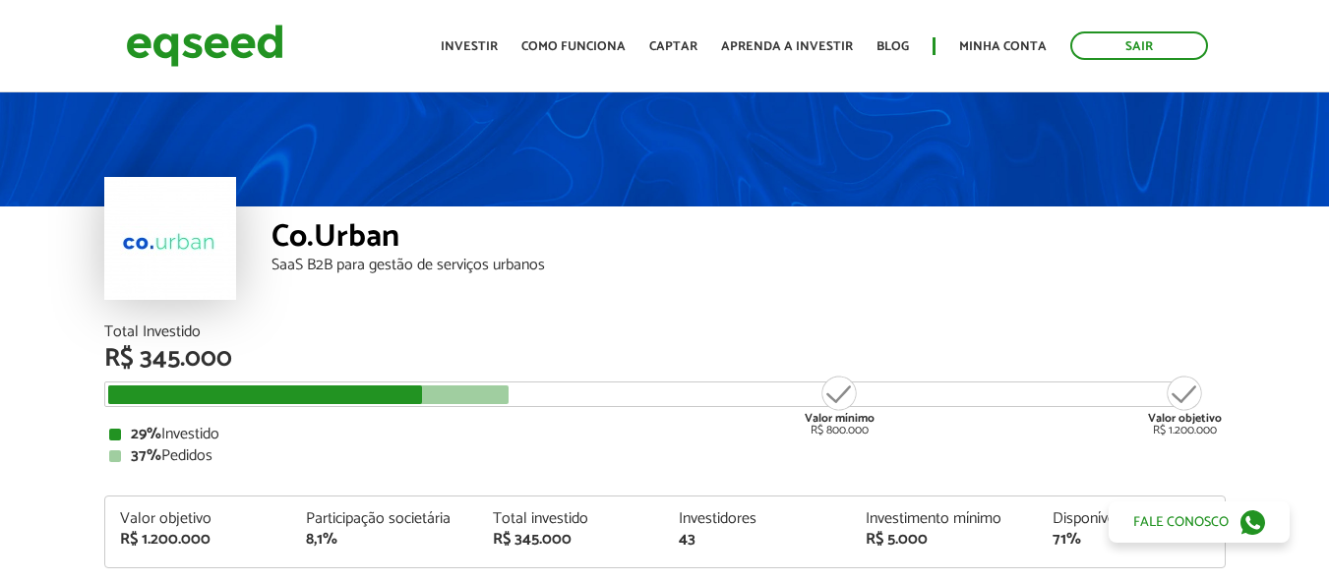  What do you see at coordinates (665, 457) in the screenshot?
I see `div: Pedidos` at bounding box center [665, 457].